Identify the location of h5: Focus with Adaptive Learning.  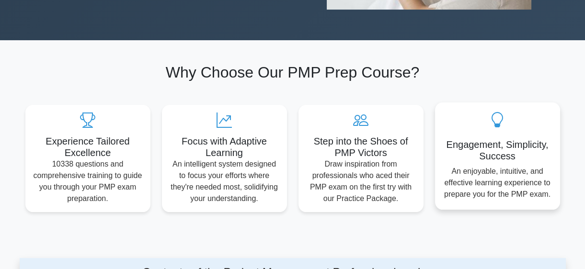
(224, 147).